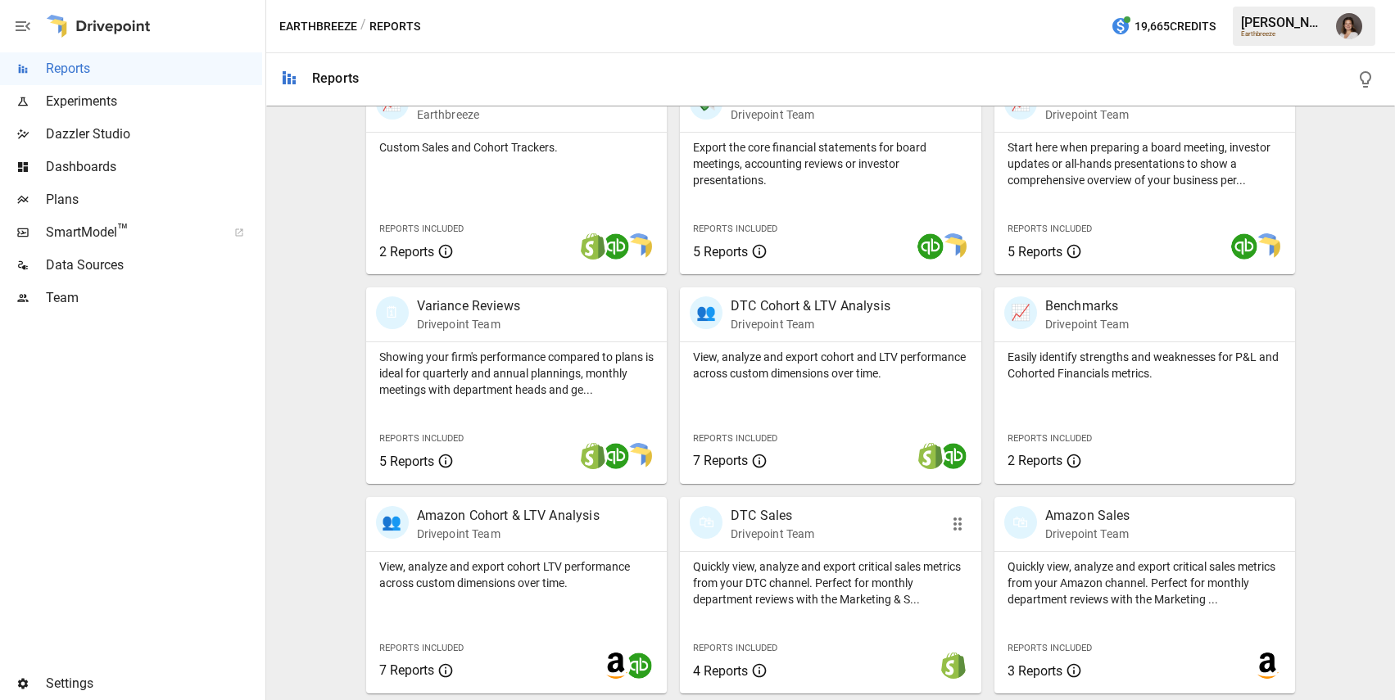  Describe the element at coordinates (154, 200) in the screenshot. I see `span: Plans` at that location.